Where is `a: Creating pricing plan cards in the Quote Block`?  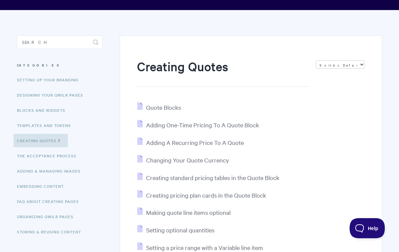
a: Creating pricing plan cards in the Quote Block is located at coordinates (202, 195).